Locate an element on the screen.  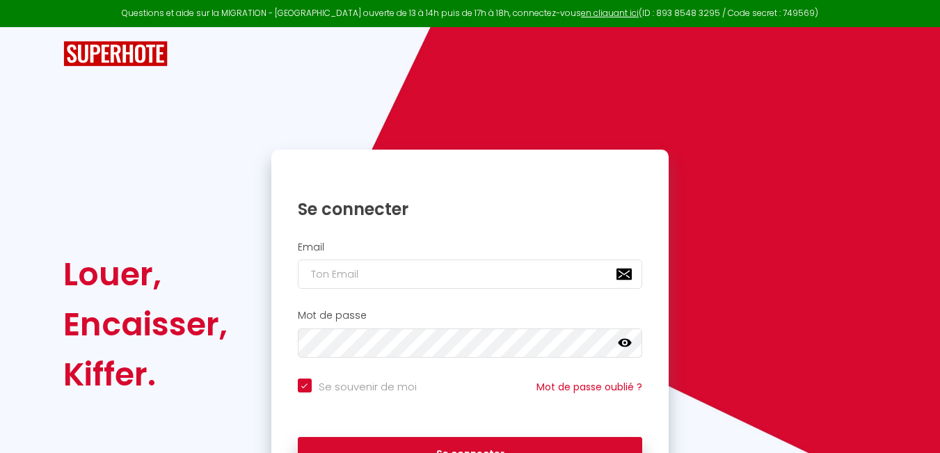
input: Ton Email is located at coordinates (470, 274).